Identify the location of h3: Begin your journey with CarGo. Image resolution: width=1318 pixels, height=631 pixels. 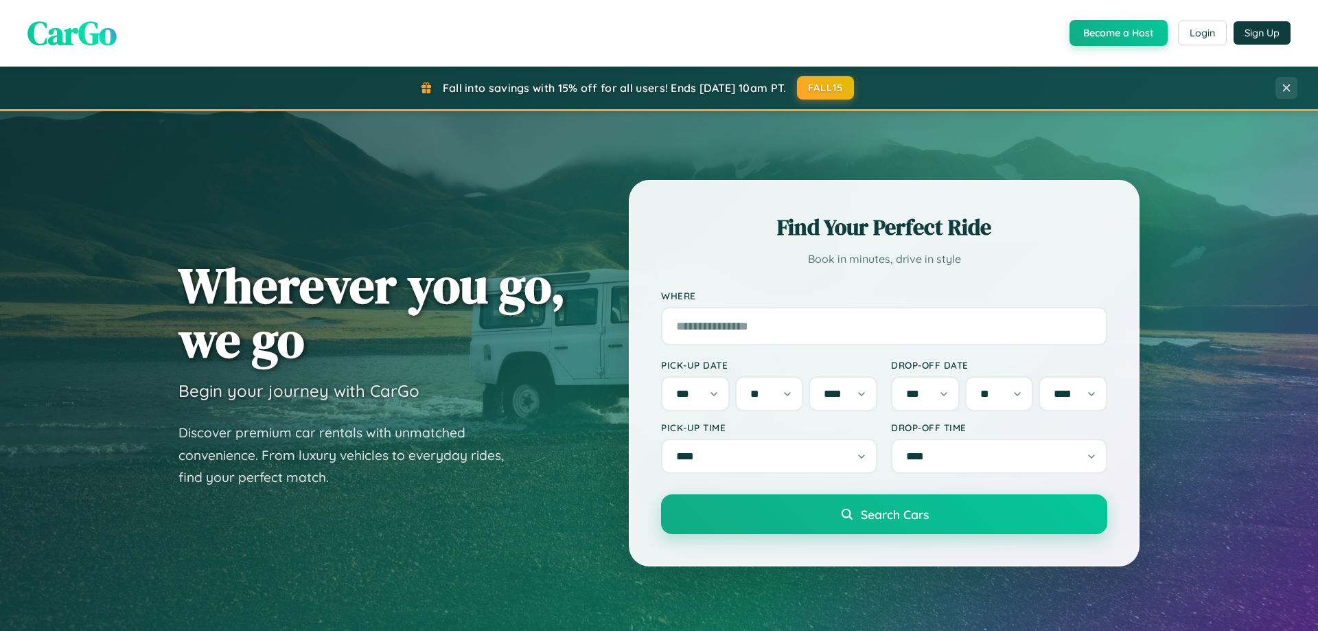
(299, 391).